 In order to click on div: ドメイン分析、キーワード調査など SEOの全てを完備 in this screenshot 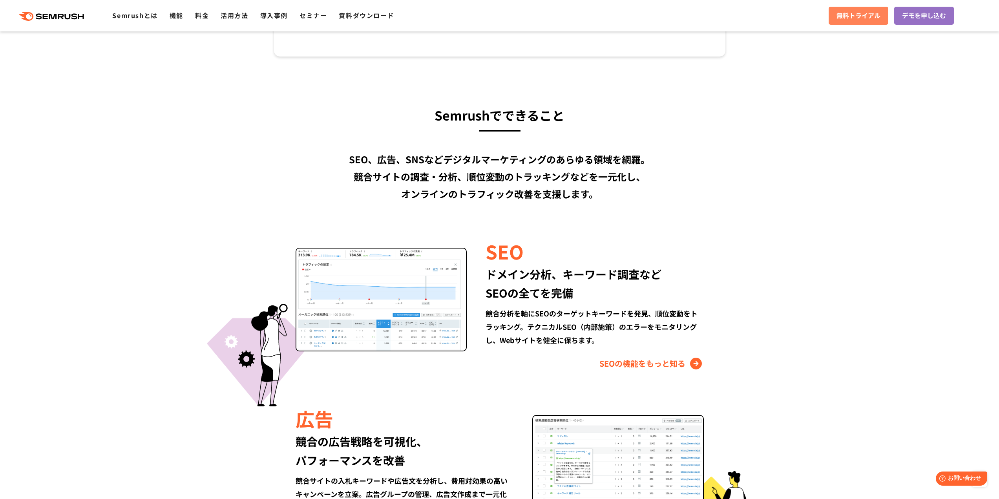, I will do `click(594, 283)`.